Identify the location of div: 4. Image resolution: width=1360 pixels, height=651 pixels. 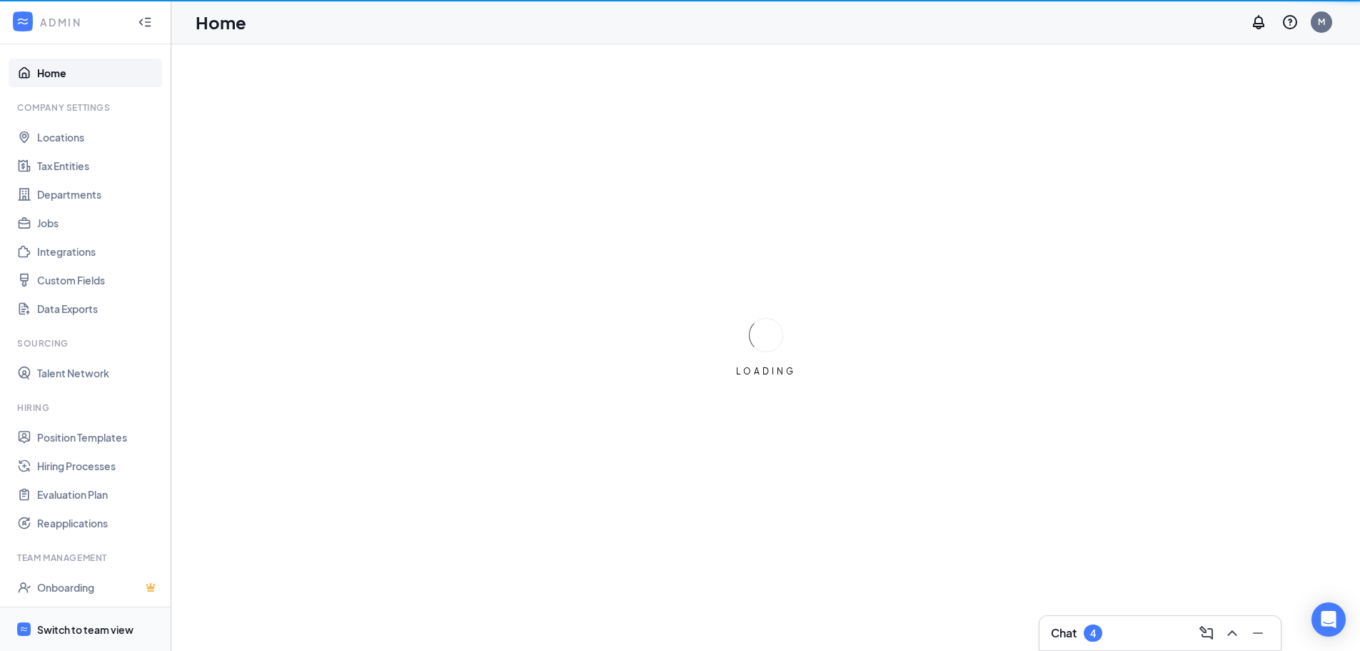
(1093, 633).